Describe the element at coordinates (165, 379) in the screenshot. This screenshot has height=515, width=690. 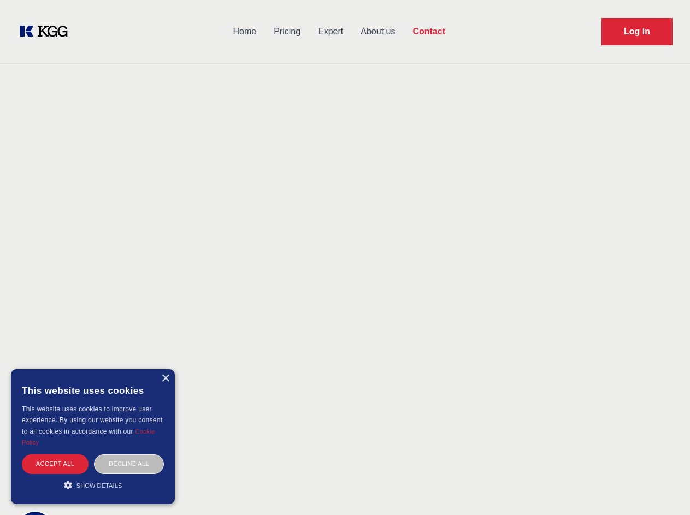
I see `div: Close` at that location.